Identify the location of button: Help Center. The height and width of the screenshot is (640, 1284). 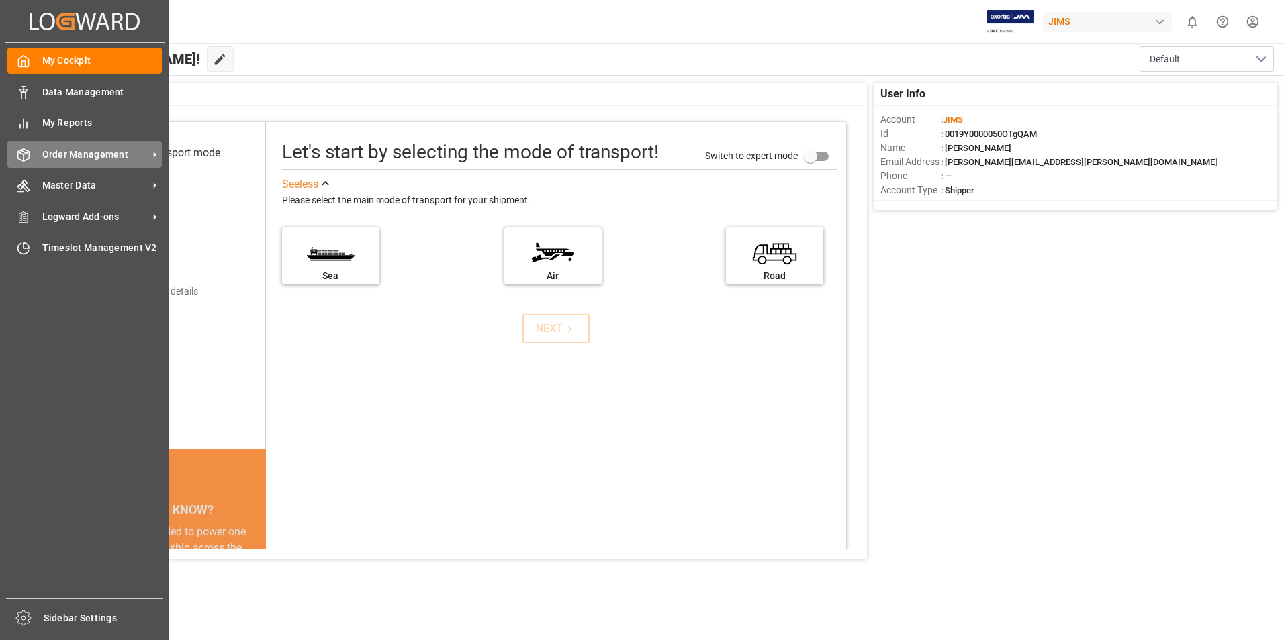
(1222, 21).